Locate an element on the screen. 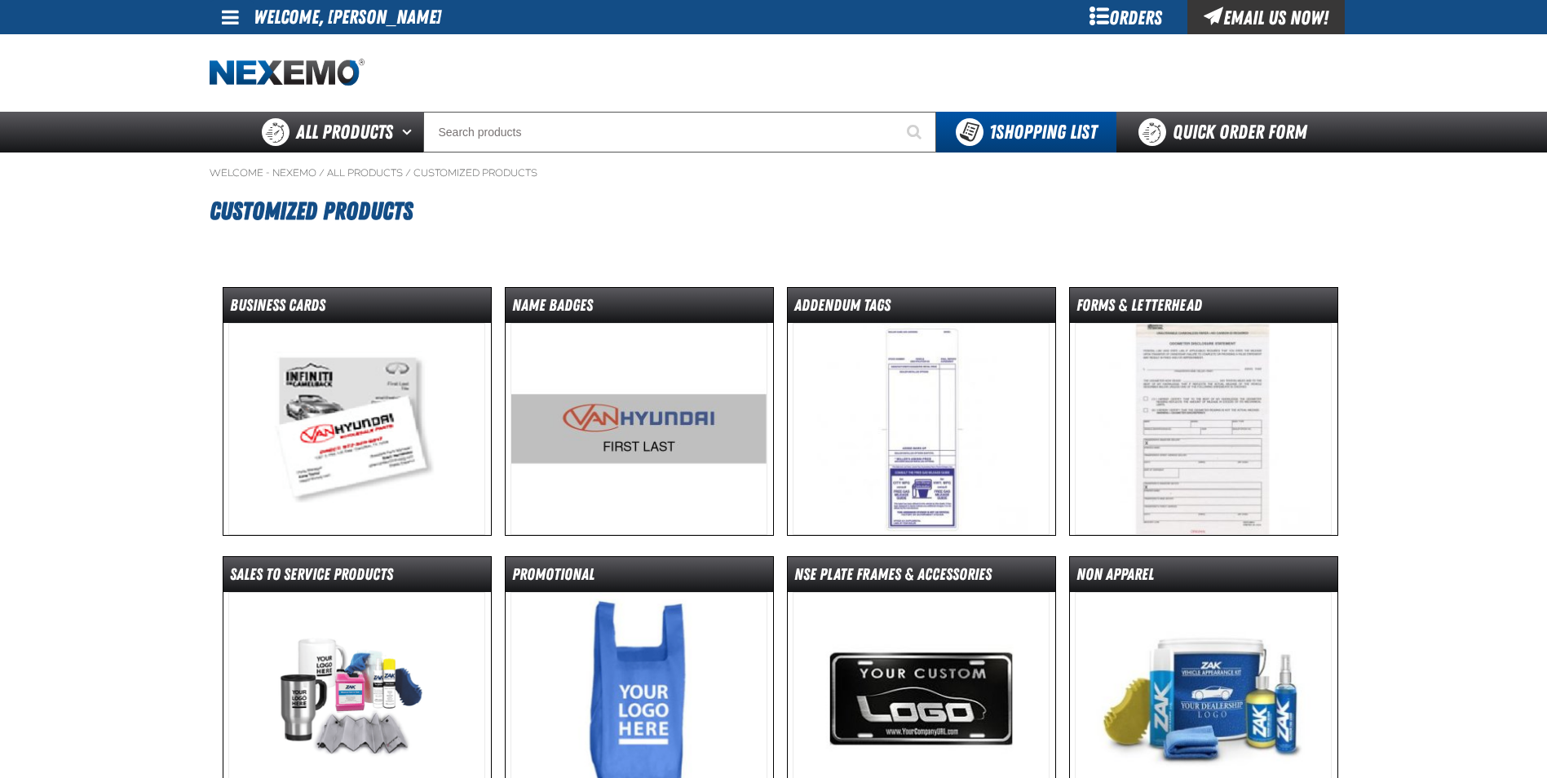  a: All Products is located at coordinates (365, 173).